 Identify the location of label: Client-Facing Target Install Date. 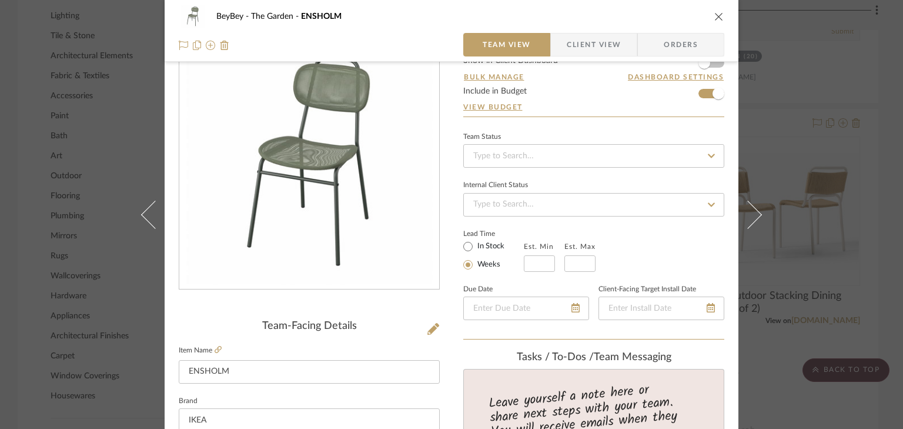
(647, 289).